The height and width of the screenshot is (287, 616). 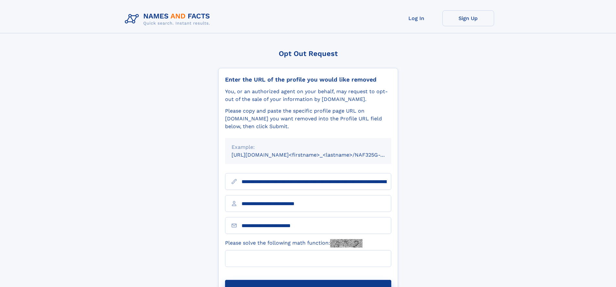 I want to click on div: Example:, so click(x=308, y=147).